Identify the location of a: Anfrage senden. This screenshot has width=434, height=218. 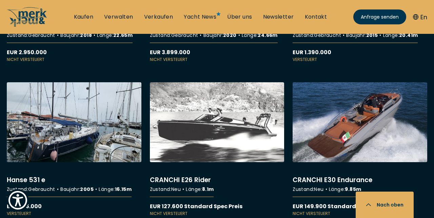
(380, 17).